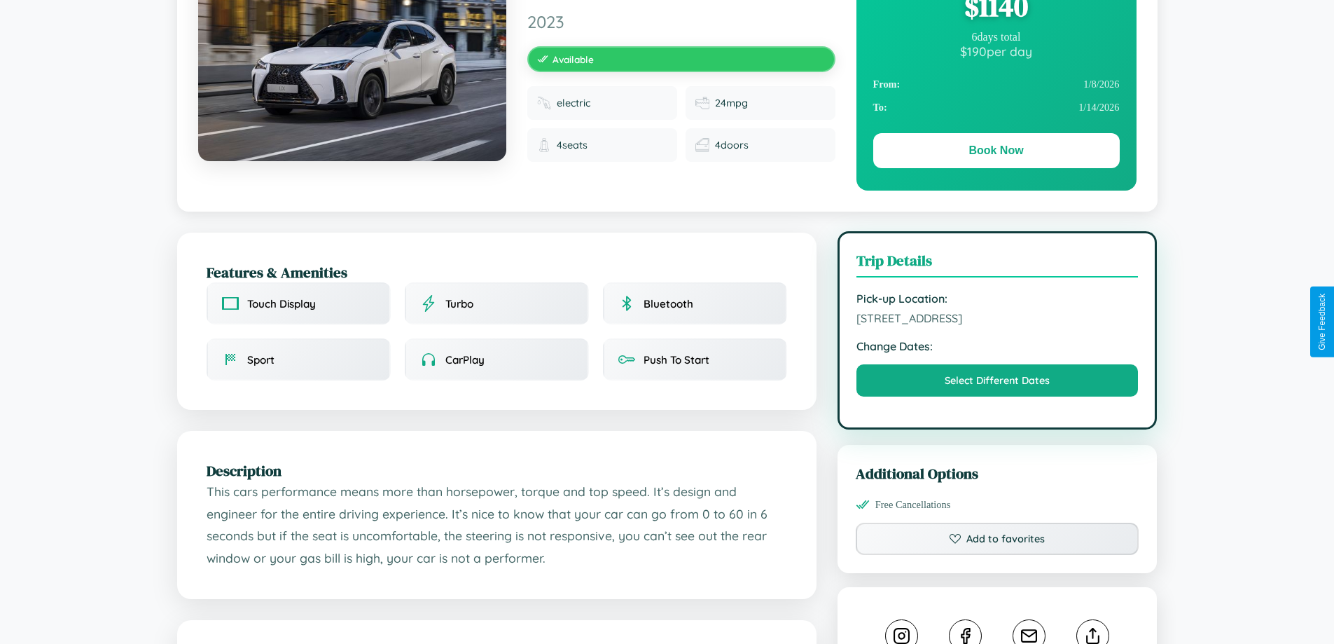 The height and width of the screenshot is (644, 1334). What do you see at coordinates (261, 359) in the screenshot?
I see `span: Sport` at bounding box center [261, 359].